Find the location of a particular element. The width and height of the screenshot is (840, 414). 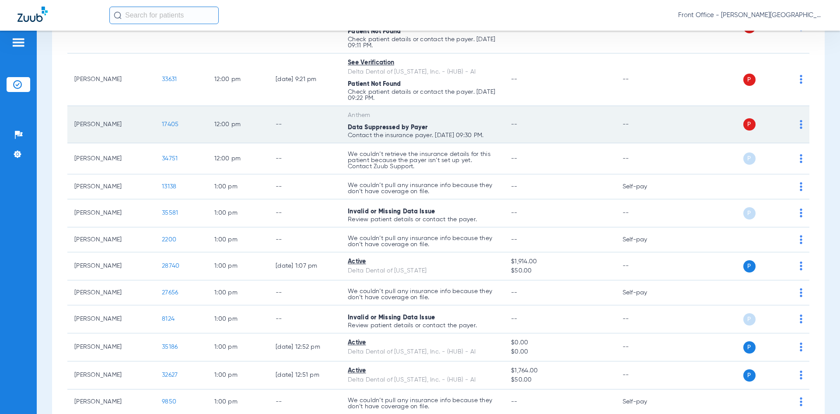

span: 2200 is located at coordinates (169, 239).